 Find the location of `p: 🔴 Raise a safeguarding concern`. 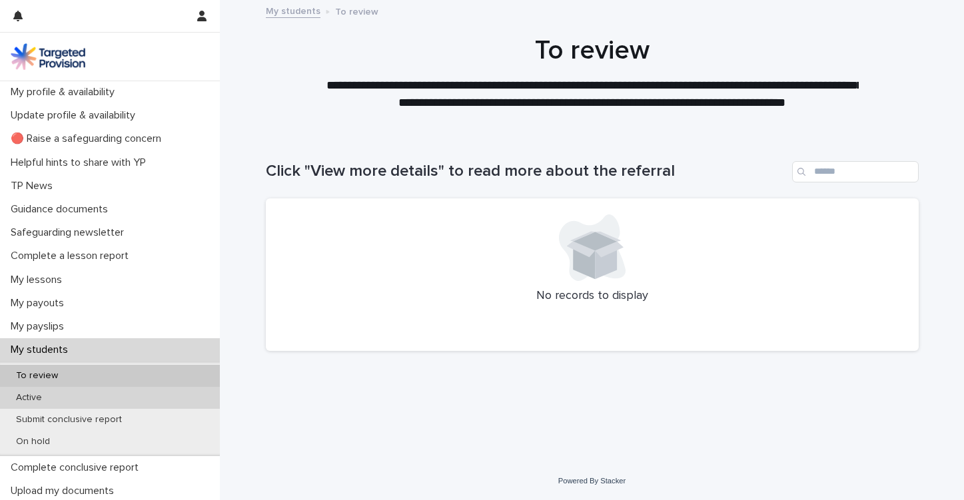

p: 🔴 Raise a safeguarding concern is located at coordinates (89, 139).